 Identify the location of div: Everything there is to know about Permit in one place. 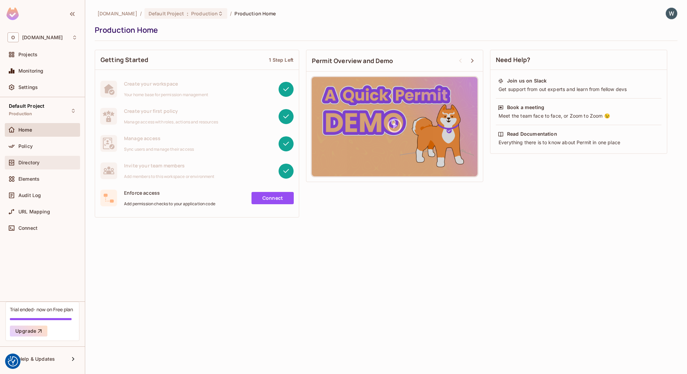
(578, 142).